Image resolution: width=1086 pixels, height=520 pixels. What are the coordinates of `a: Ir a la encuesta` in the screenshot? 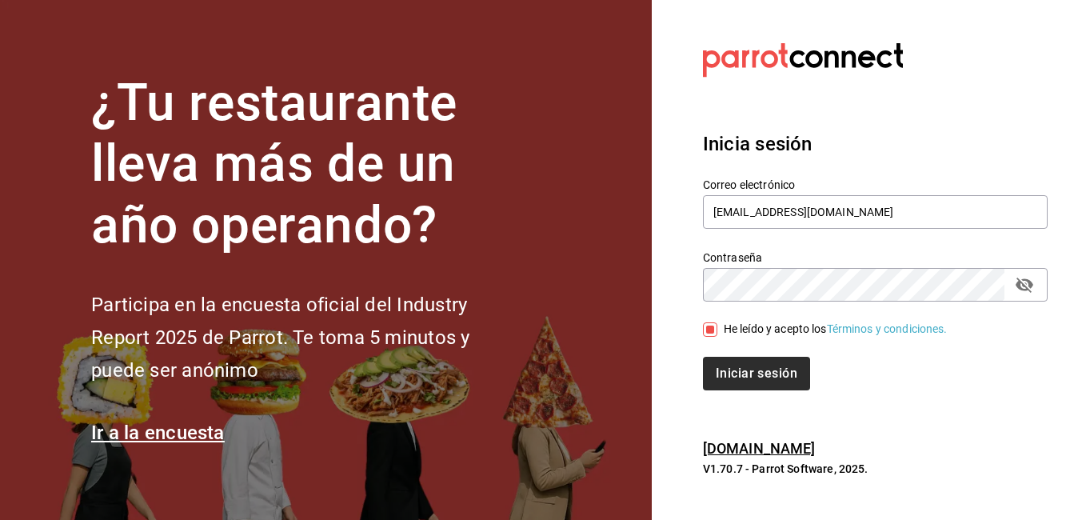 It's located at (158, 433).